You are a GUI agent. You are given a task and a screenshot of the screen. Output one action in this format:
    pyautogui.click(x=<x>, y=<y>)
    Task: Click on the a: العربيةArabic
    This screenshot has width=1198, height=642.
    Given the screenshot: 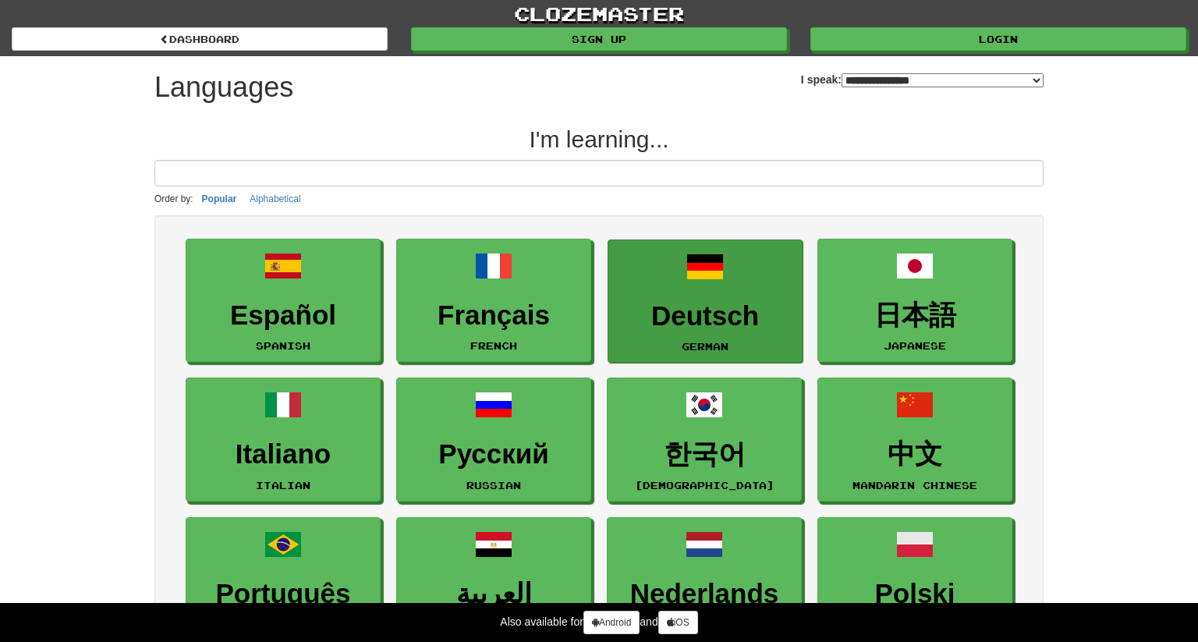 What is the action you would take?
    pyautogui.click(x=494, y=579)
    